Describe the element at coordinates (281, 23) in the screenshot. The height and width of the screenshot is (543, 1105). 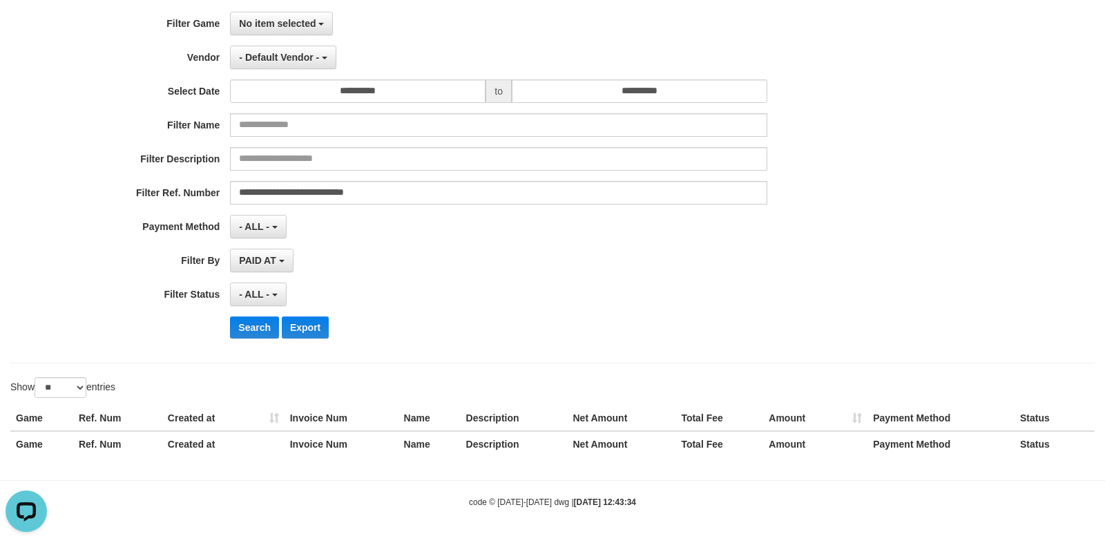
I see `button: No item selected` at that location.